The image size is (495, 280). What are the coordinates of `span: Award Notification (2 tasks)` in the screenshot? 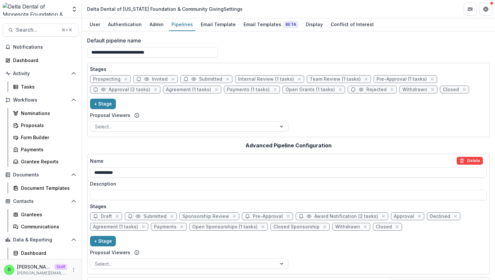 It's located at (346, 217).